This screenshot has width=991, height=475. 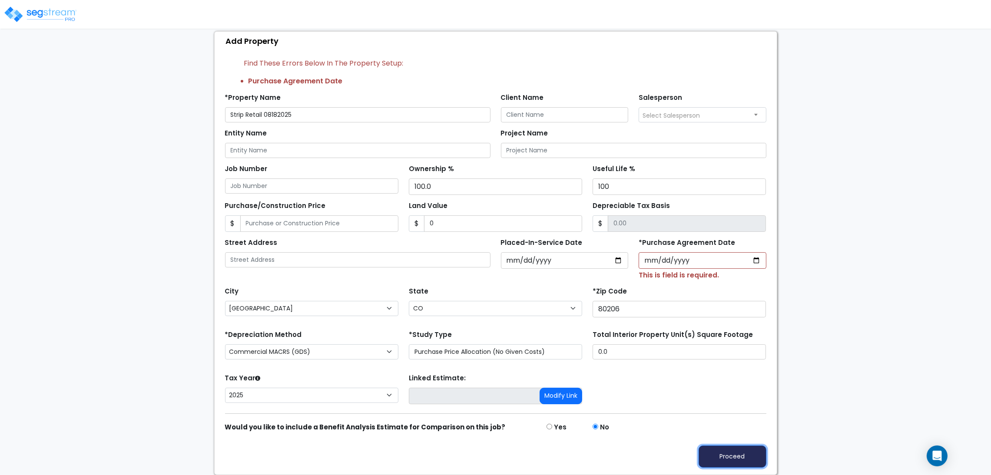 What do you see at coordinates (358, 150) in the screenshot?
I see `input: Entity Name` at bounding box center [358, 150].